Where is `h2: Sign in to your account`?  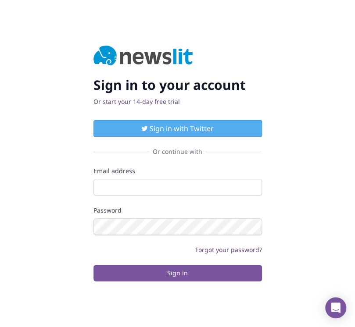
h2: Sign in to your account is located at coordinates (178, 85).